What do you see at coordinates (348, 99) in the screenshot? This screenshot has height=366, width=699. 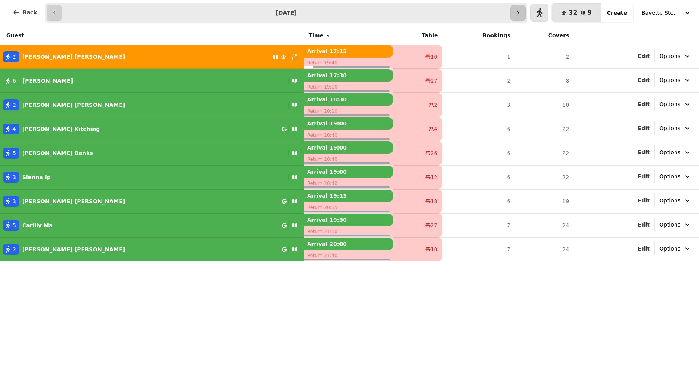 I see `p: Arrival 18:30` at bounding box center [348, 99].